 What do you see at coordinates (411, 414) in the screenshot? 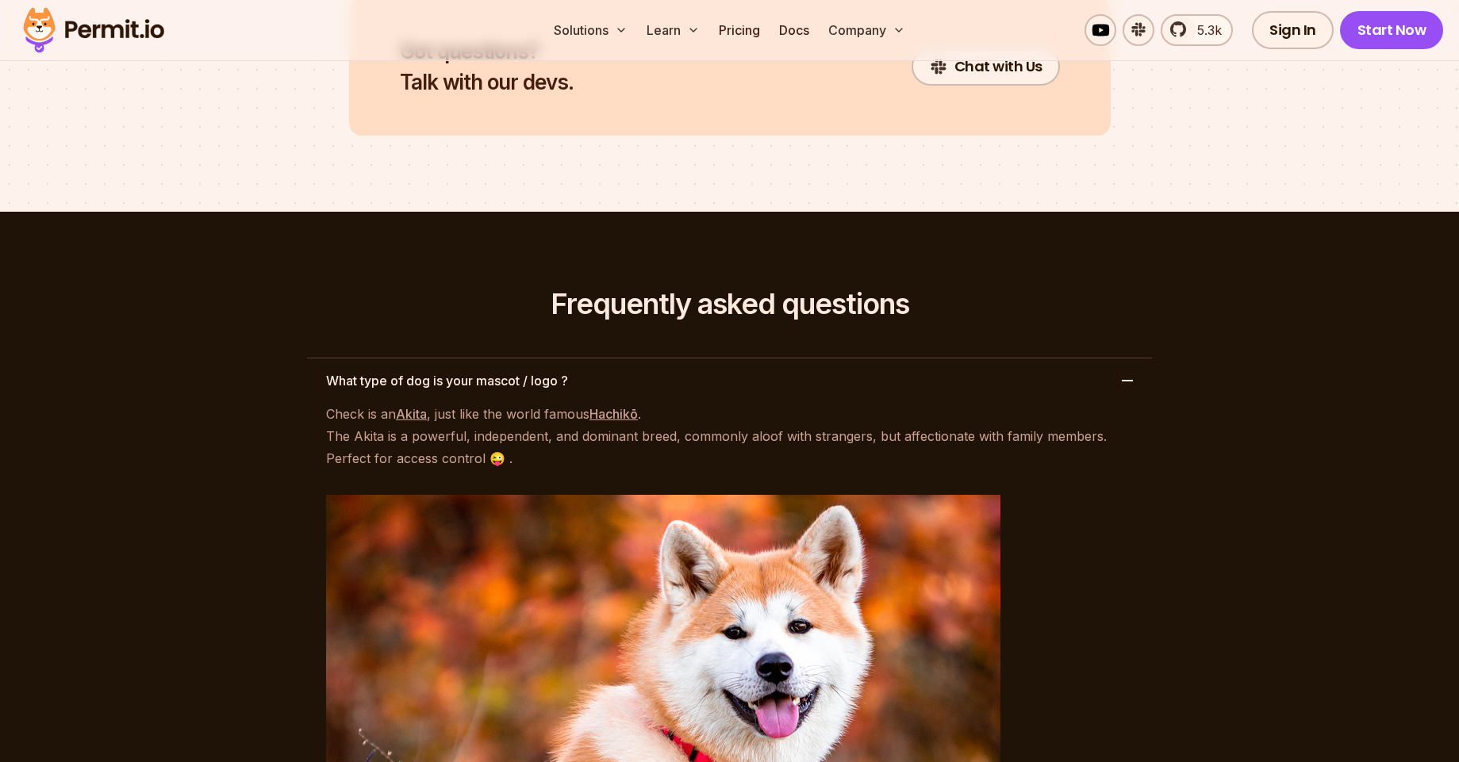
I see `a: Akita` at bounding box center [411, 414].